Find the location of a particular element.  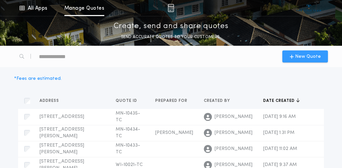

span: New Quote is located at coordinates (308, 57).